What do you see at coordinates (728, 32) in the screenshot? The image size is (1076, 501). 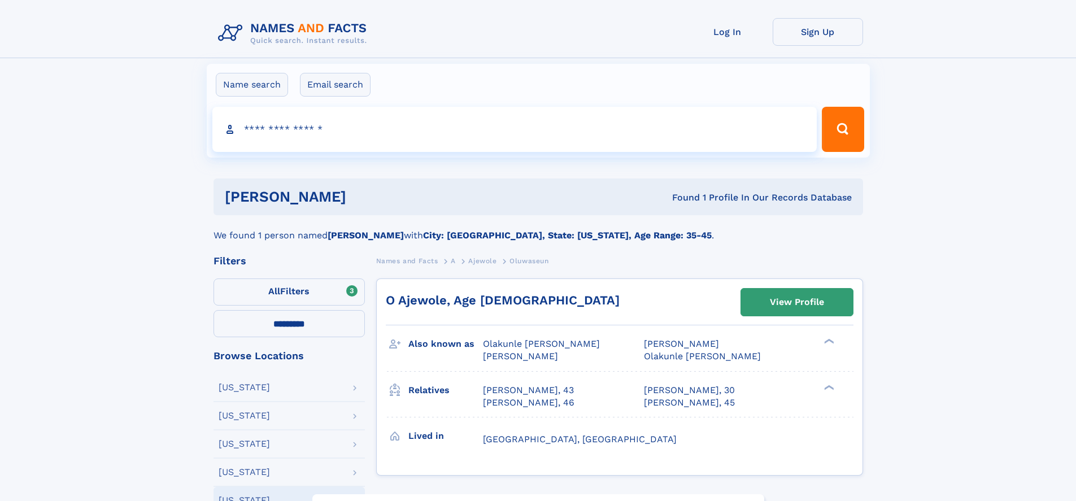 I see `a: Log In` at bounding box center [728, 32].